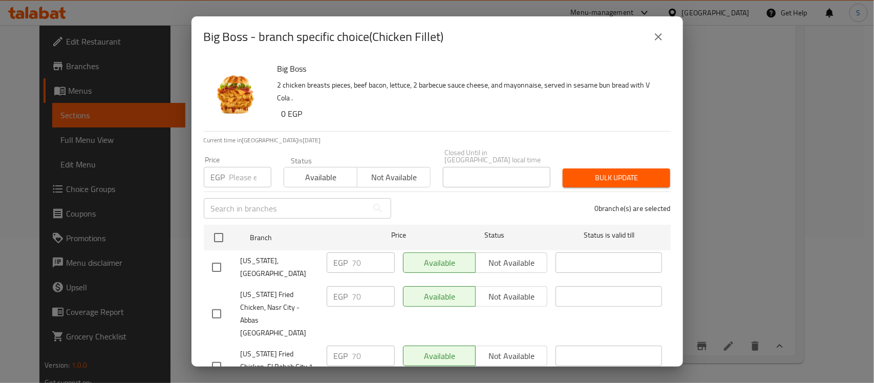  What do you see at coordinates (394, 177) in the screenshot?
I see `button: Not available` at bounding box center [394, 177].